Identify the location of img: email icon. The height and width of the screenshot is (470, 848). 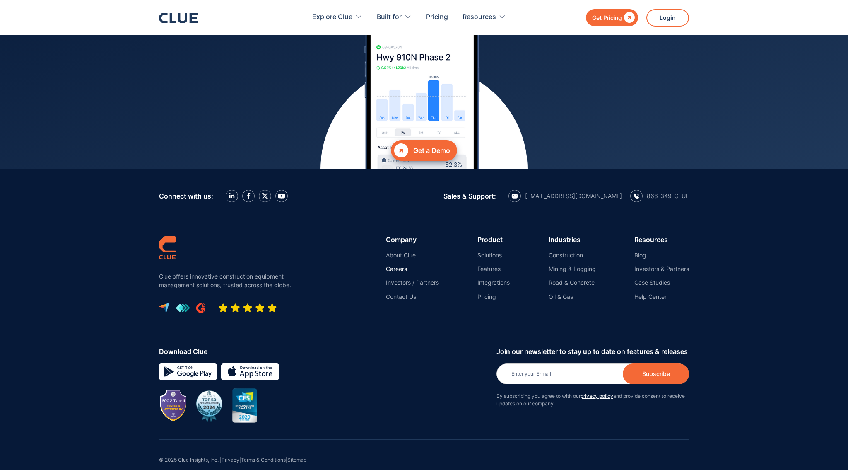
(515, 196).